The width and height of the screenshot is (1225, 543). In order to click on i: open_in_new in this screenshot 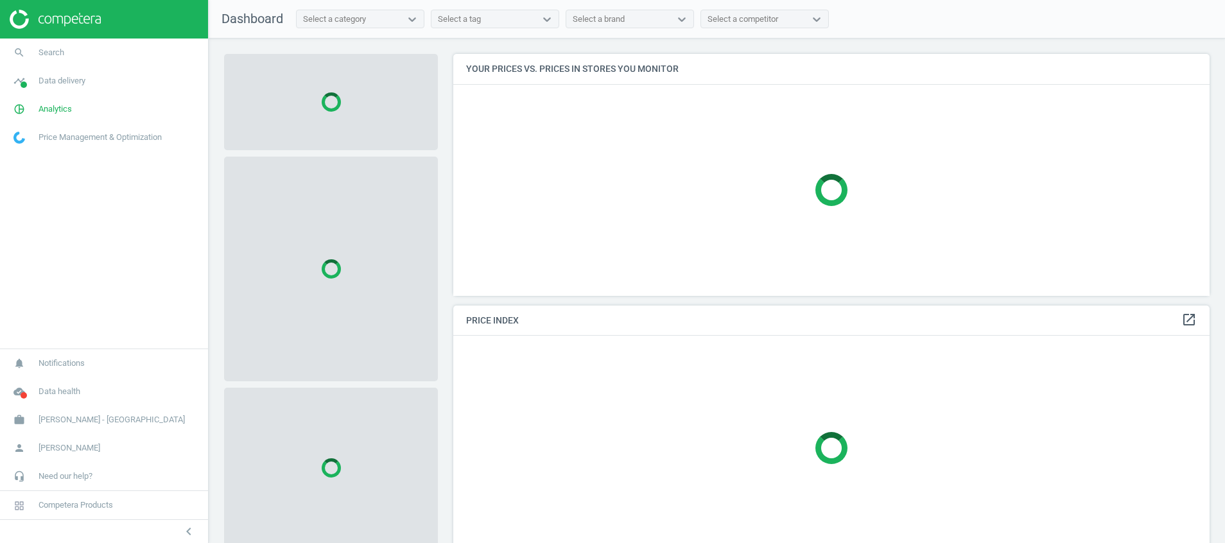, I will do `click(1189, 320)`.